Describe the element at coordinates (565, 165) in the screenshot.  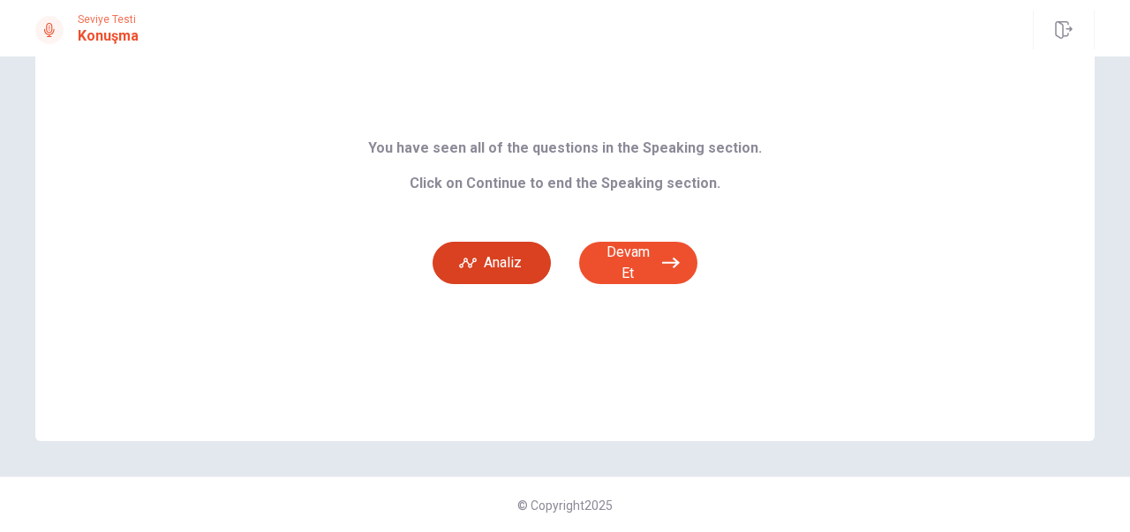
I see `b: You have seen all of the questions in the Speaking section. Click on Continue to end the Speaking...` at that location.